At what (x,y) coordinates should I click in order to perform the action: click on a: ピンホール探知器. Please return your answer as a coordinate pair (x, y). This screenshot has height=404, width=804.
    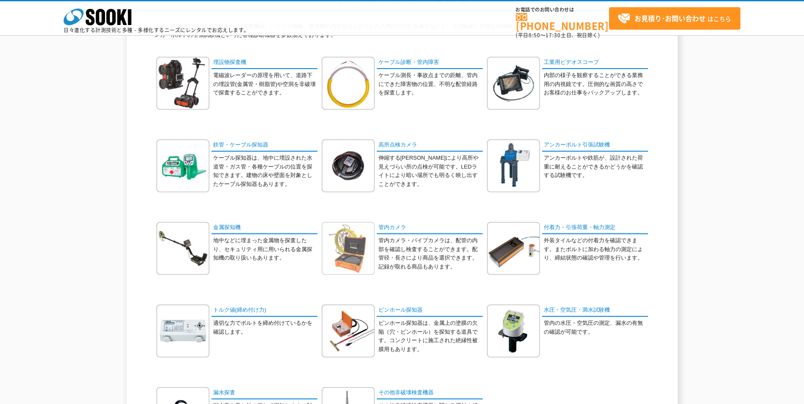
    Looking at the image, I should click on (430, 311).